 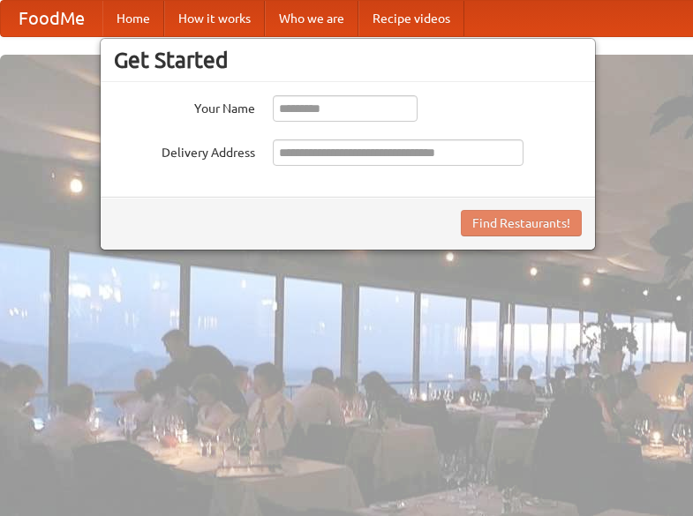 What do you see at coordinates (521, 223) in the screenshot?
I see `button: Find Restaurants!` at bounding box center [521, 223].